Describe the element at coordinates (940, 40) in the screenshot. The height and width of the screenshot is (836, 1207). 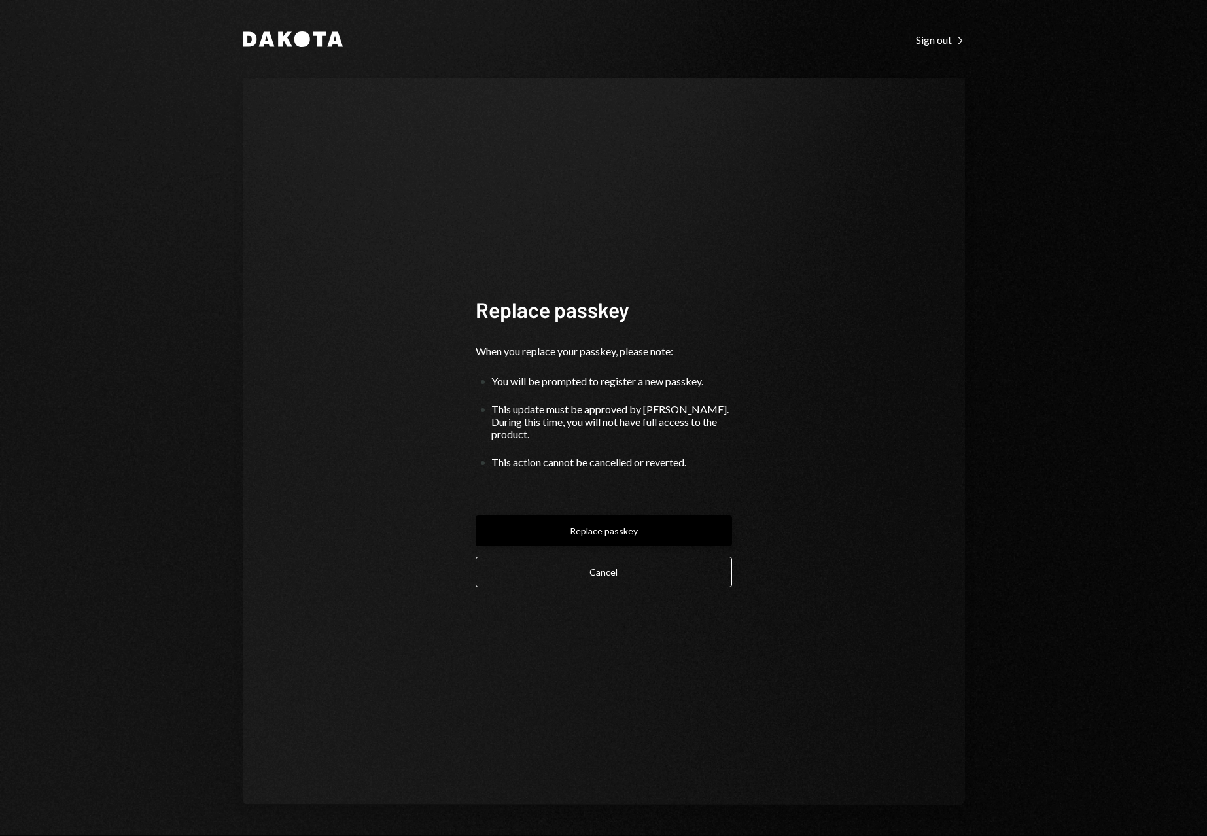
I see `div: Sign out` at that location.